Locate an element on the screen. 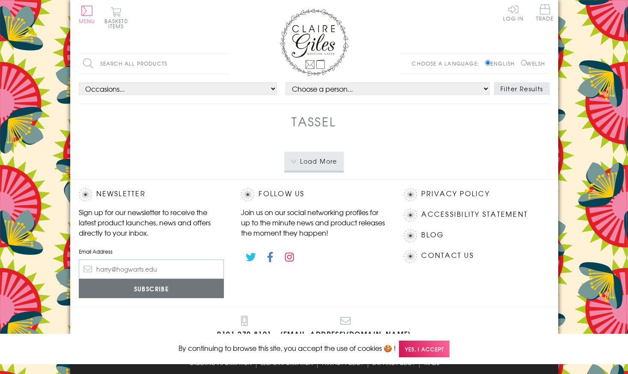 The width and height of the screenshot is (628, 374). input: Welsh is located at coordinates (524, 63).